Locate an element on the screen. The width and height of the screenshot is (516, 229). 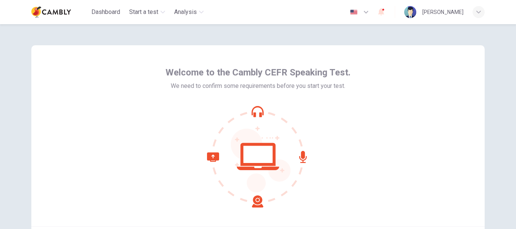
img: en is located at coordinates (354, 12).